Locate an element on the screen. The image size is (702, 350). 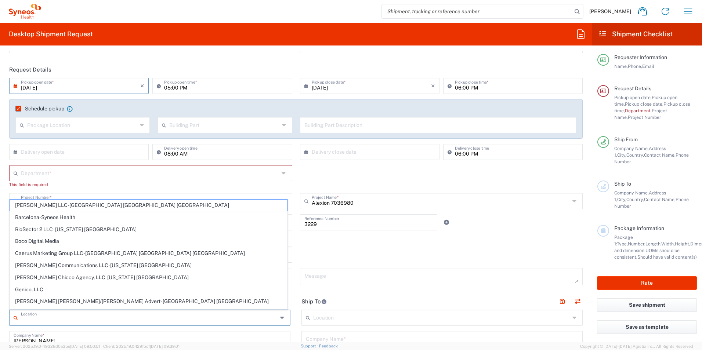
span: Should have valid content(s) is located at coordinates (667, 257).